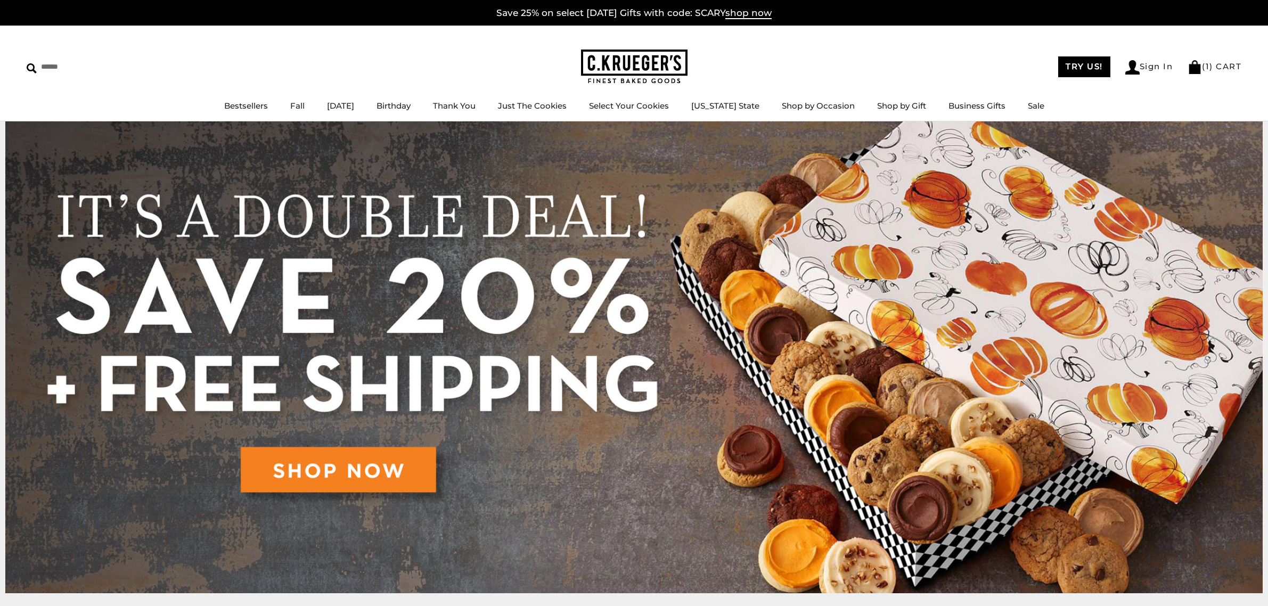  I want to click on a: Business Gifts, so click(977, 105).